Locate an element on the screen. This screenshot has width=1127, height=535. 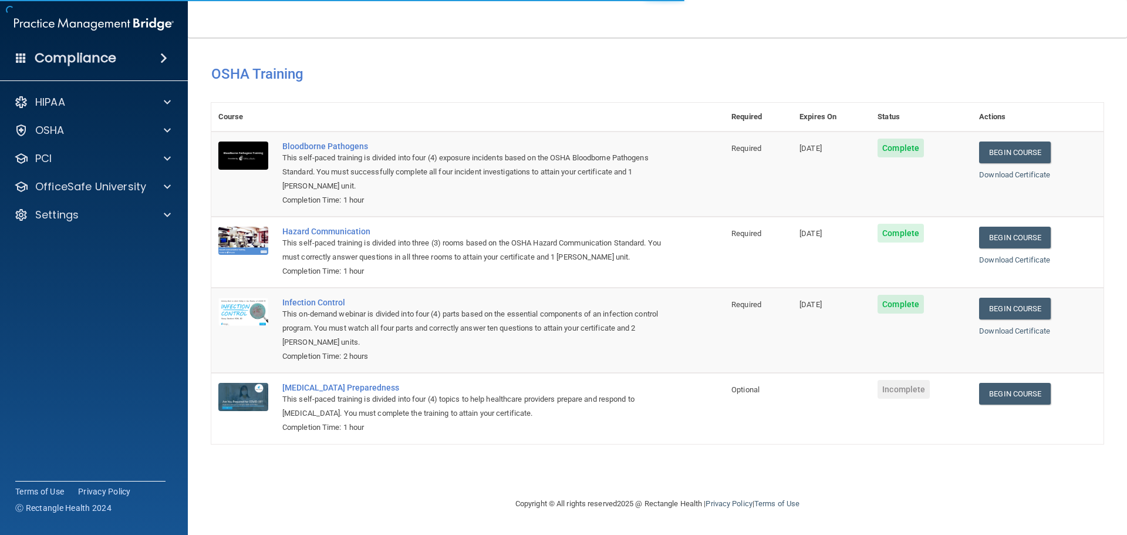
a: OSHA is located at coordinates (92, 130).